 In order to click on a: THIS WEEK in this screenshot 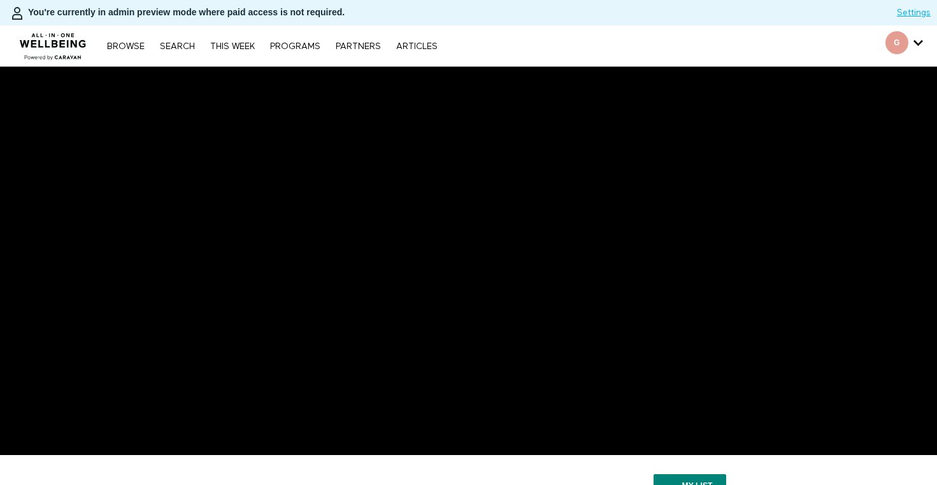, I will do `click(233, 47)`.